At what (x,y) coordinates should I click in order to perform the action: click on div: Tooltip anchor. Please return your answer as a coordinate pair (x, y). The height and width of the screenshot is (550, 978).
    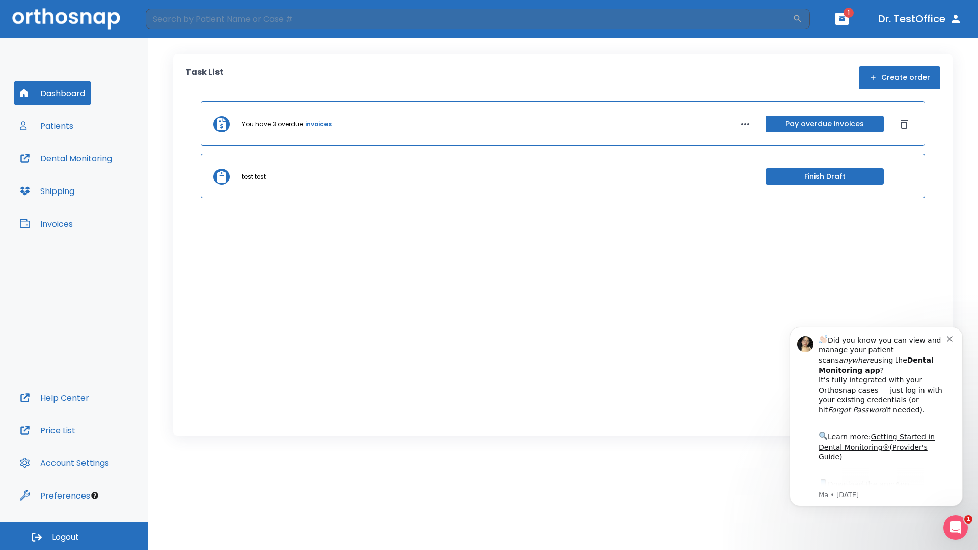
    Looking at the image, I should click on (95, 496).